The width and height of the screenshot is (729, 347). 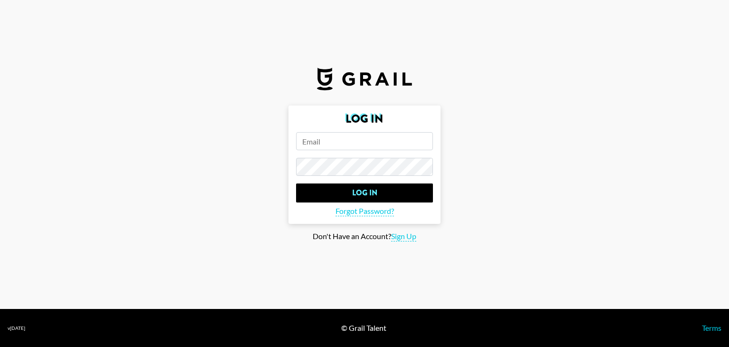 I want to click on img: Grail Talent Logo, so click(x=364, y=79).